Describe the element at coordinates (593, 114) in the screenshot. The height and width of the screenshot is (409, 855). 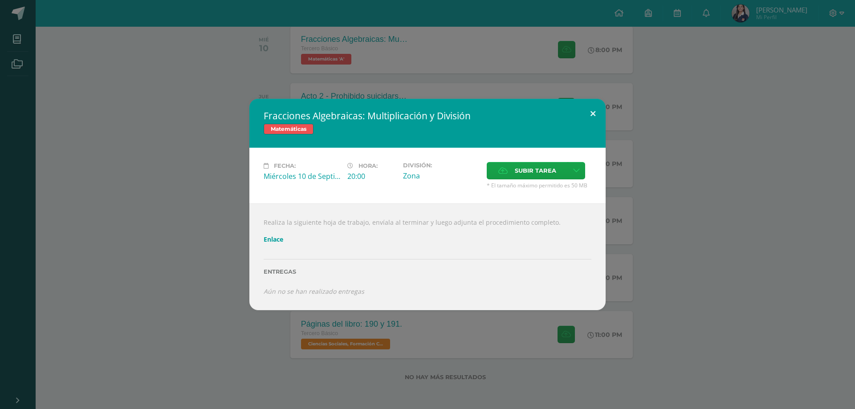
I see `button: Close (Esc)` at that location.